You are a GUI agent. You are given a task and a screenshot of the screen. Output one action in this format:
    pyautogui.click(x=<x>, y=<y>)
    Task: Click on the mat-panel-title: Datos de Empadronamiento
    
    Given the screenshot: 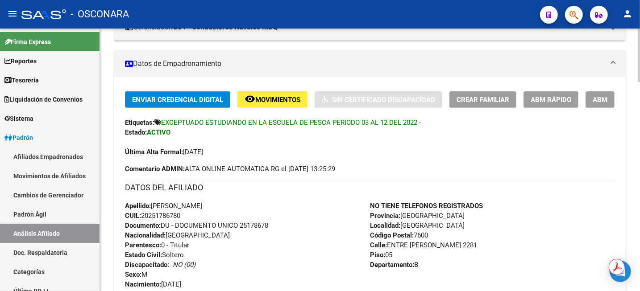 What is the action you would take?
    pyautogui.click(x=364, y=64)
    